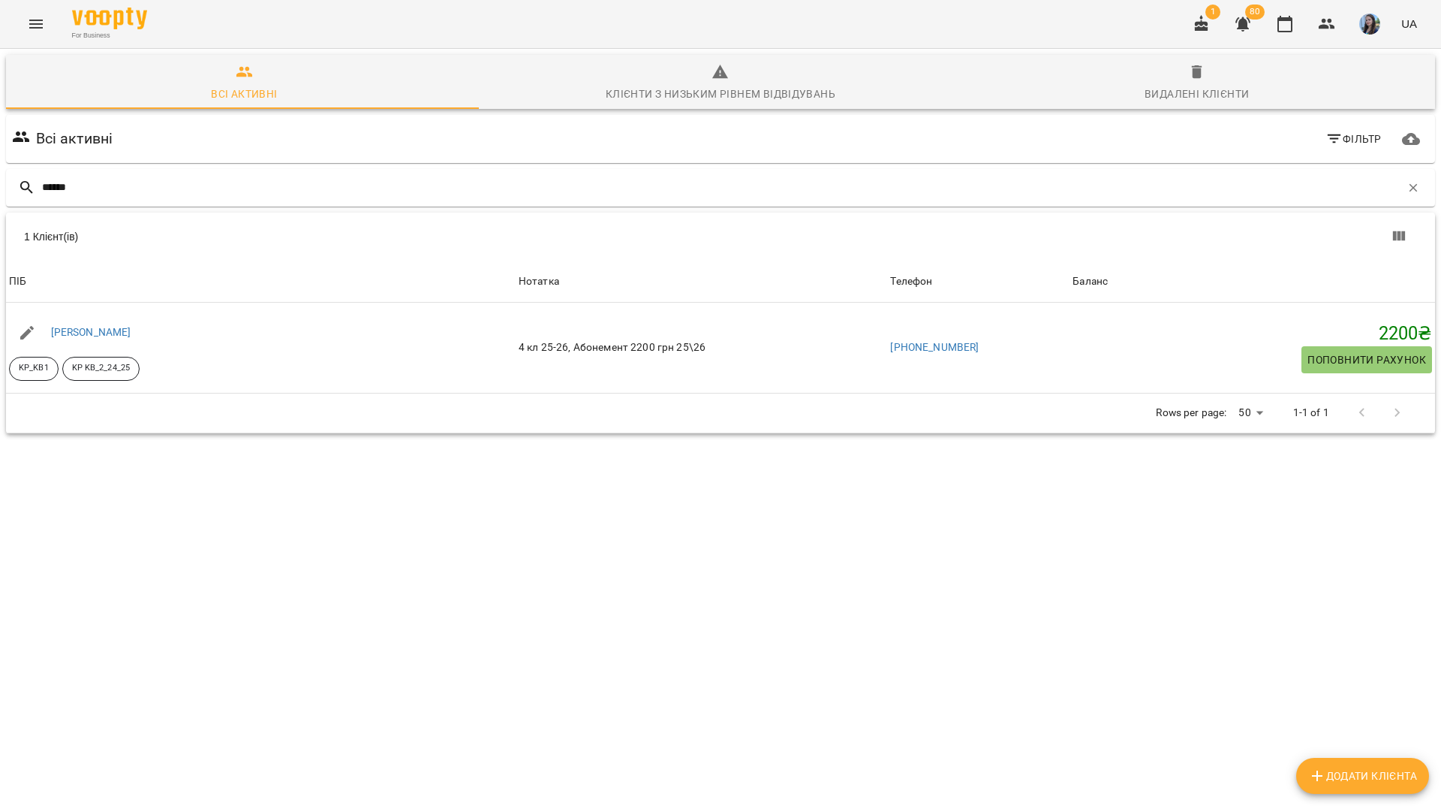 The image size is (1441, 806). Describe the element at coordinates (702, 348) in the screenshot. I see `td: 4 кл 25-26, Абонемент 2200 грн 25\26` at that location.